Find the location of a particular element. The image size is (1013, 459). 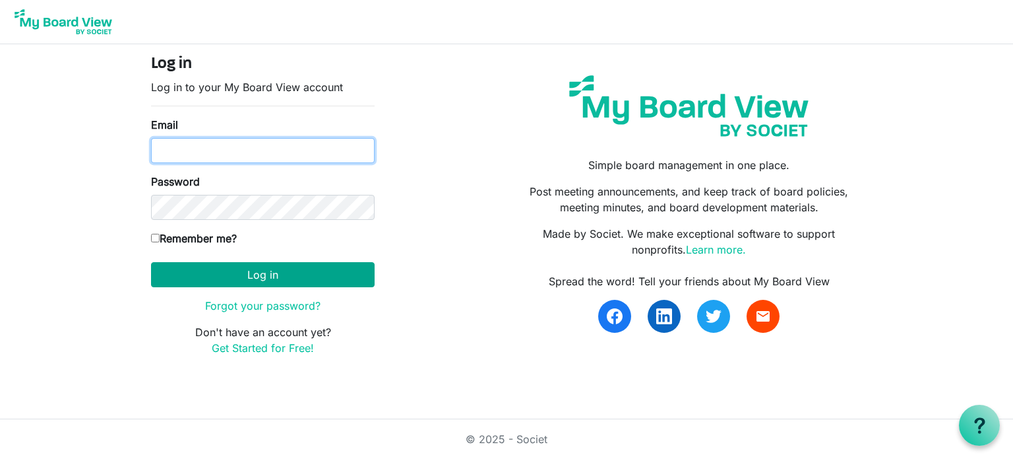

p: Simple board management in one place. is located at coordinates (689, 165).